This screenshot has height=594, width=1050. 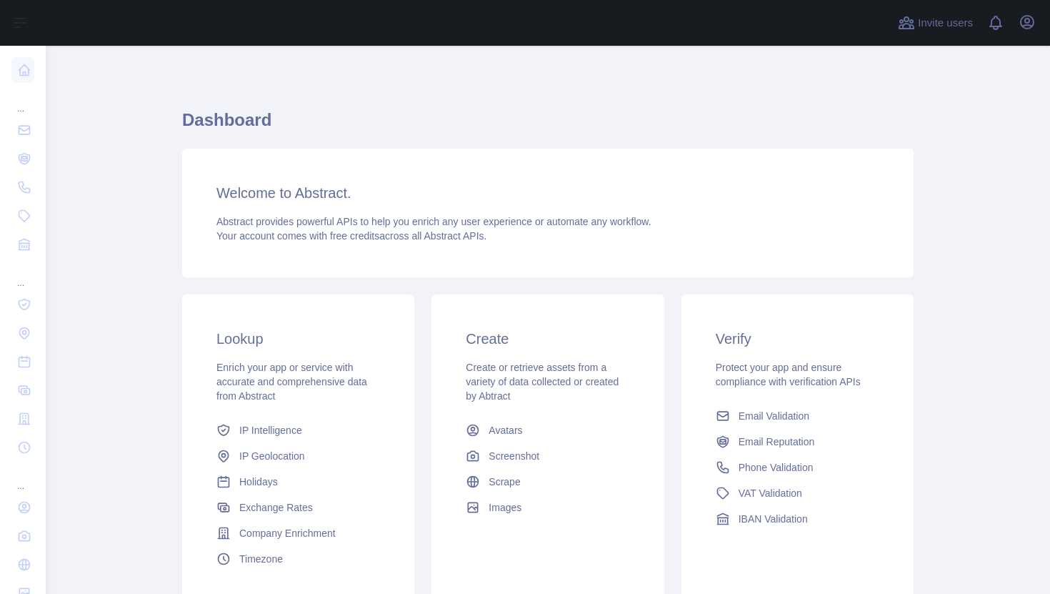 What do you see at coordinates (777, 441) in the screenshot?
I see `span: Email Reputation` at bounding box center [777, 441].